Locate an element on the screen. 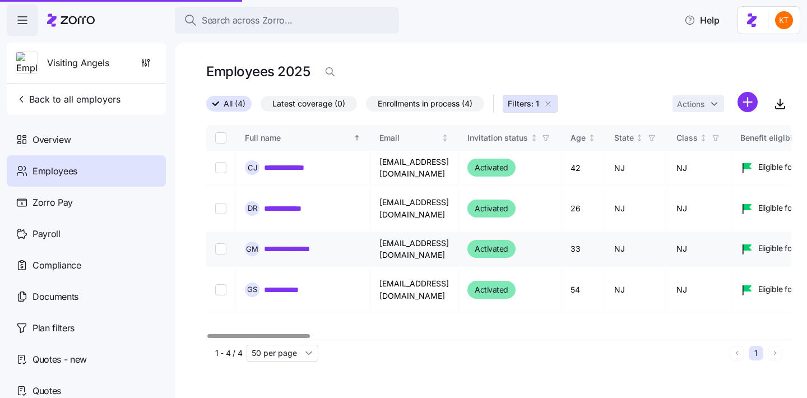  button: Filters: 1 is located at coordinates (530, 104).